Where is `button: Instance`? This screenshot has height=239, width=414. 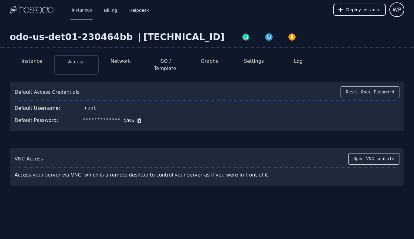
button: Instance is located at coordinates (32, 61).